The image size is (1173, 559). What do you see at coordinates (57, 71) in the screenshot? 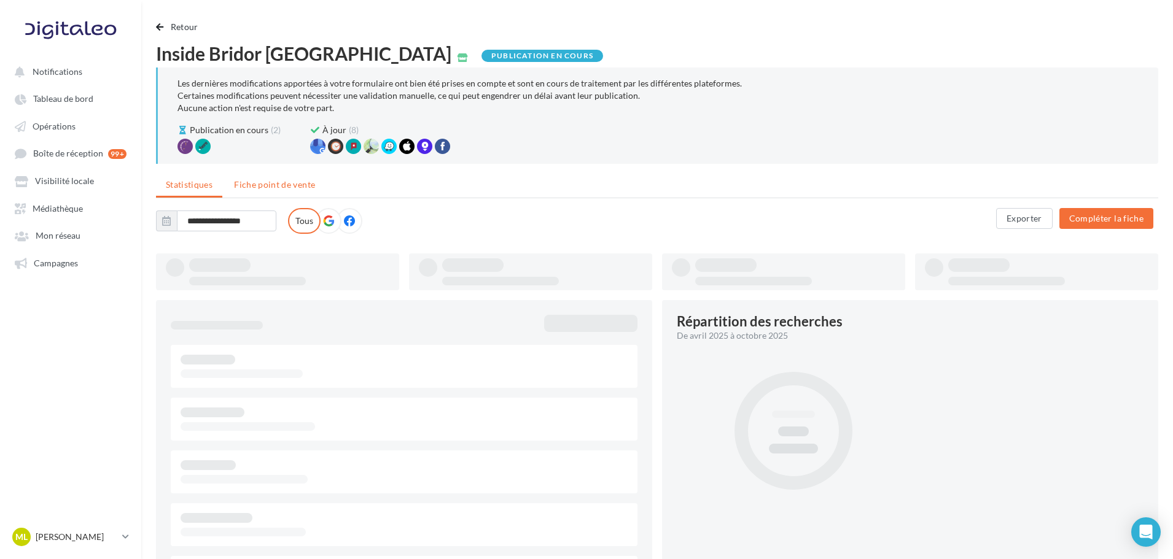
I see `span: Notifications` at bounding box center [57, 71].